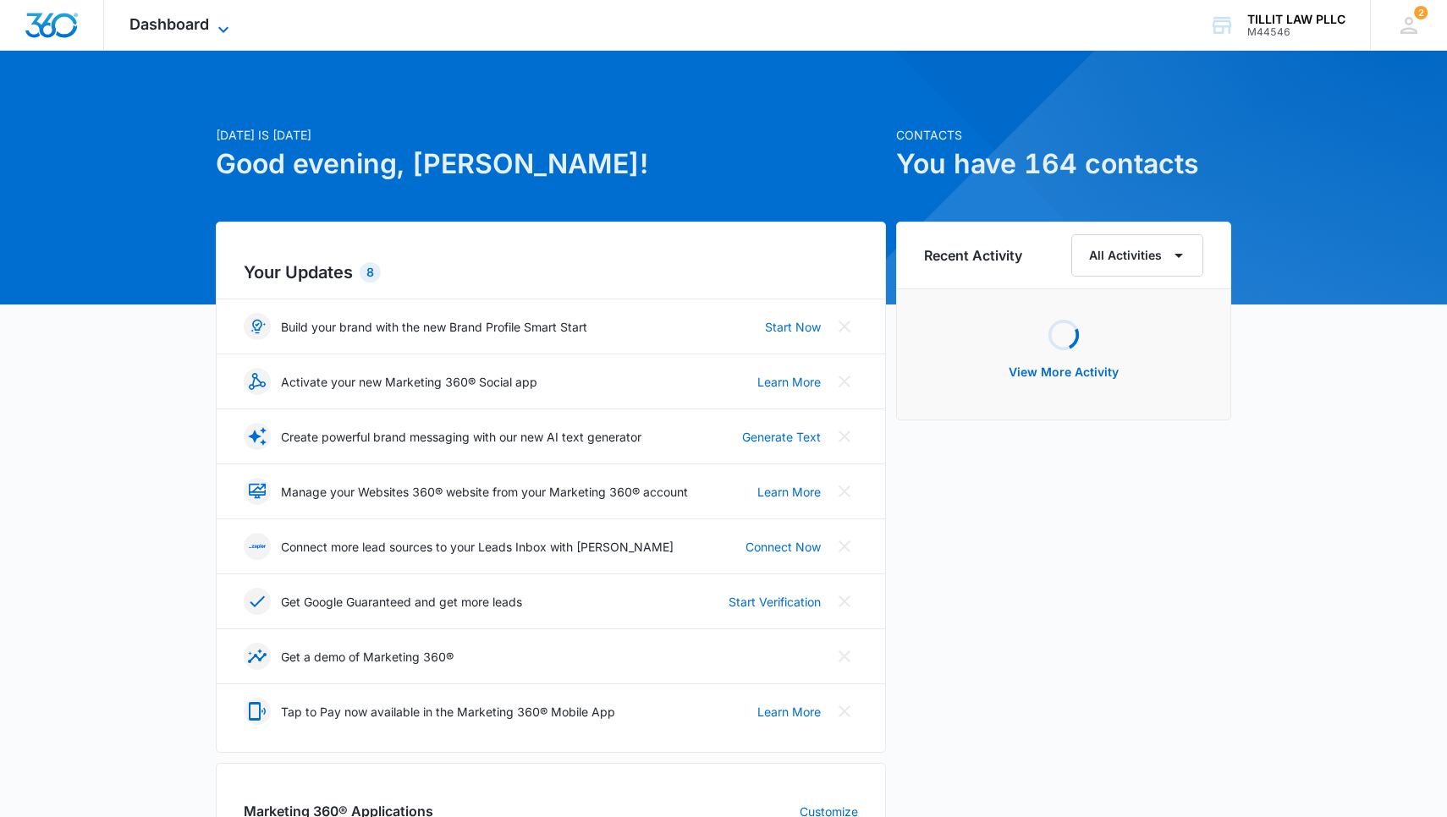 The width and height of the screenshot is (1447, 817). What do you see at coordinates (1137, 255) in the screenshot?
I see `button: All Activities` at bounding box center [1137, 255].